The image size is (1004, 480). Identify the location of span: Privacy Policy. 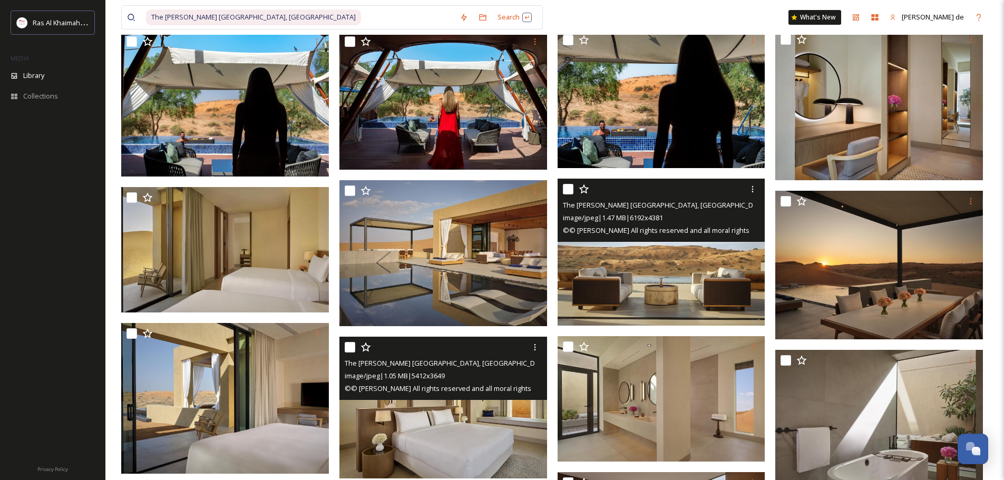
(53, 469).